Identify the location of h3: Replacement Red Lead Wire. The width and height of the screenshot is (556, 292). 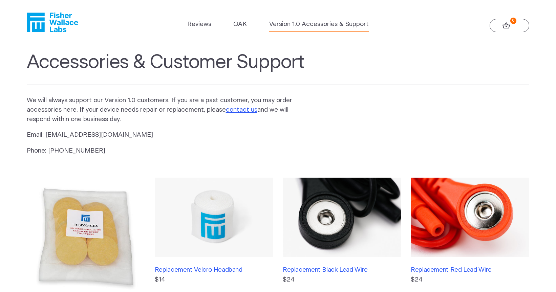
(467, 270).